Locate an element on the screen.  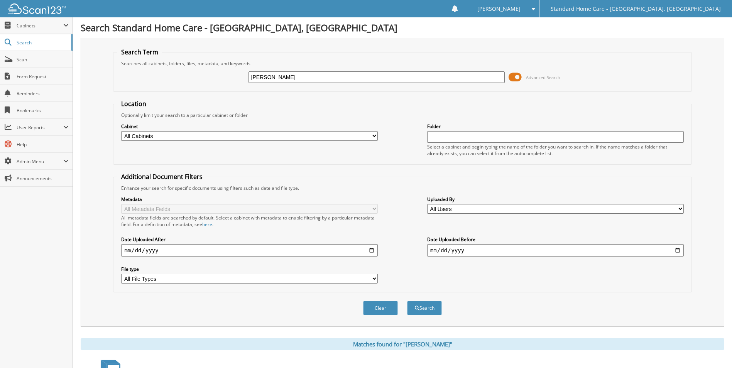
span: Help is located at coordinates (42, 144).